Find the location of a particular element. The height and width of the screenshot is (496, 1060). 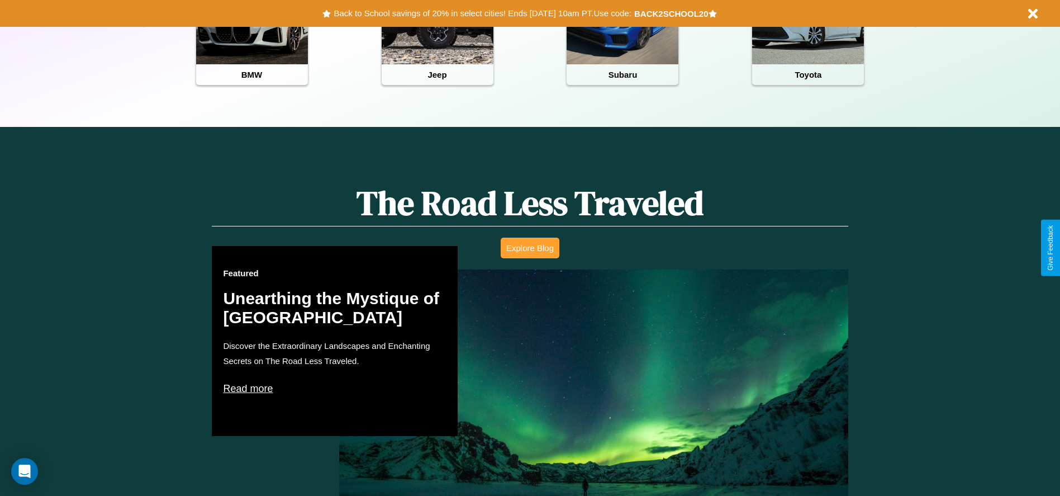

h1: The Road Less Traveled is located at coordinates (530, 203).